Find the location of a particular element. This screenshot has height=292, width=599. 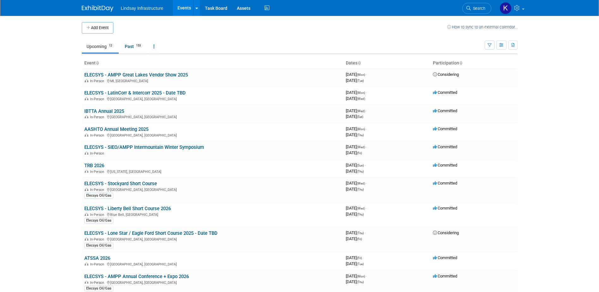

button: Add Event is located at coordinates (98, 28).